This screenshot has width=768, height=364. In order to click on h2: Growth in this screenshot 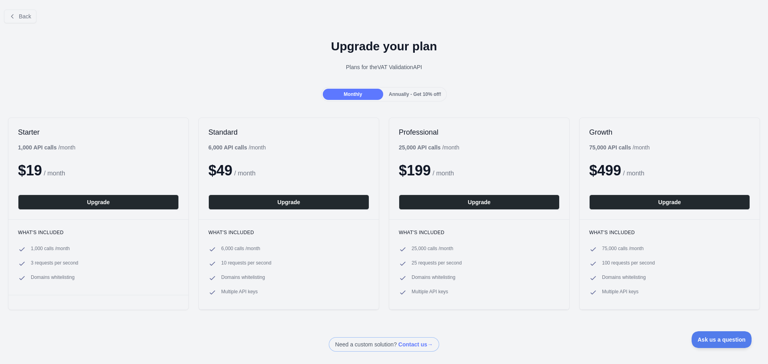, I will do `click(670, 132)`.